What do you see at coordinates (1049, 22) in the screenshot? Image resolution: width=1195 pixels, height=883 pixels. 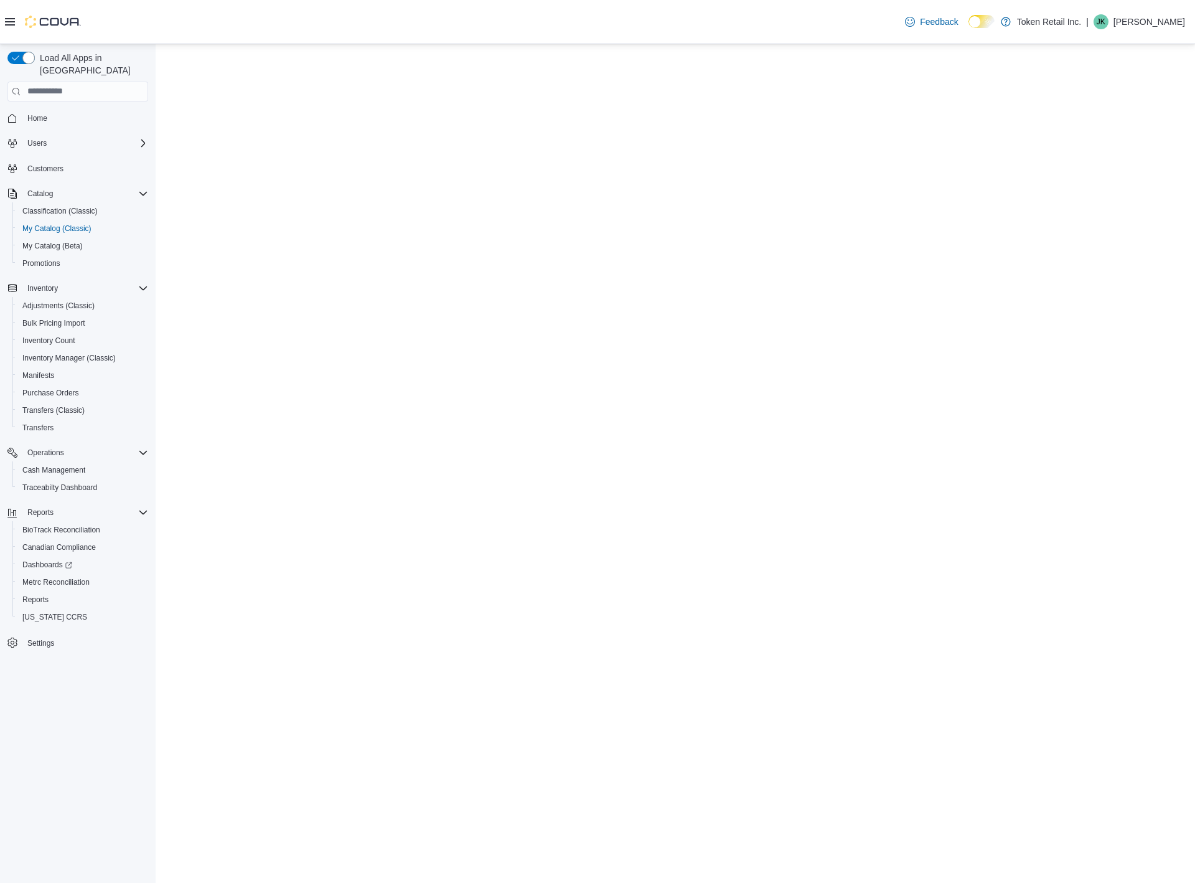 I see `p: Token Retail Inc.` at bounding box center [1049, 22].